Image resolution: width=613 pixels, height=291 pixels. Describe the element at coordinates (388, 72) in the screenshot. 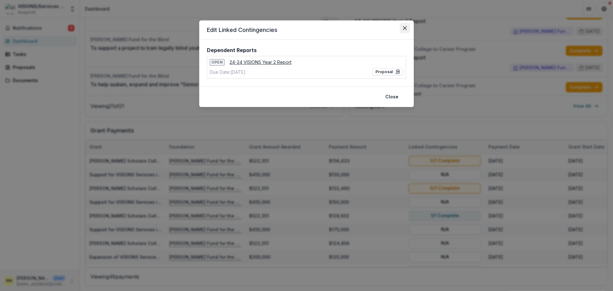

I see `a: Proposal` at that location.